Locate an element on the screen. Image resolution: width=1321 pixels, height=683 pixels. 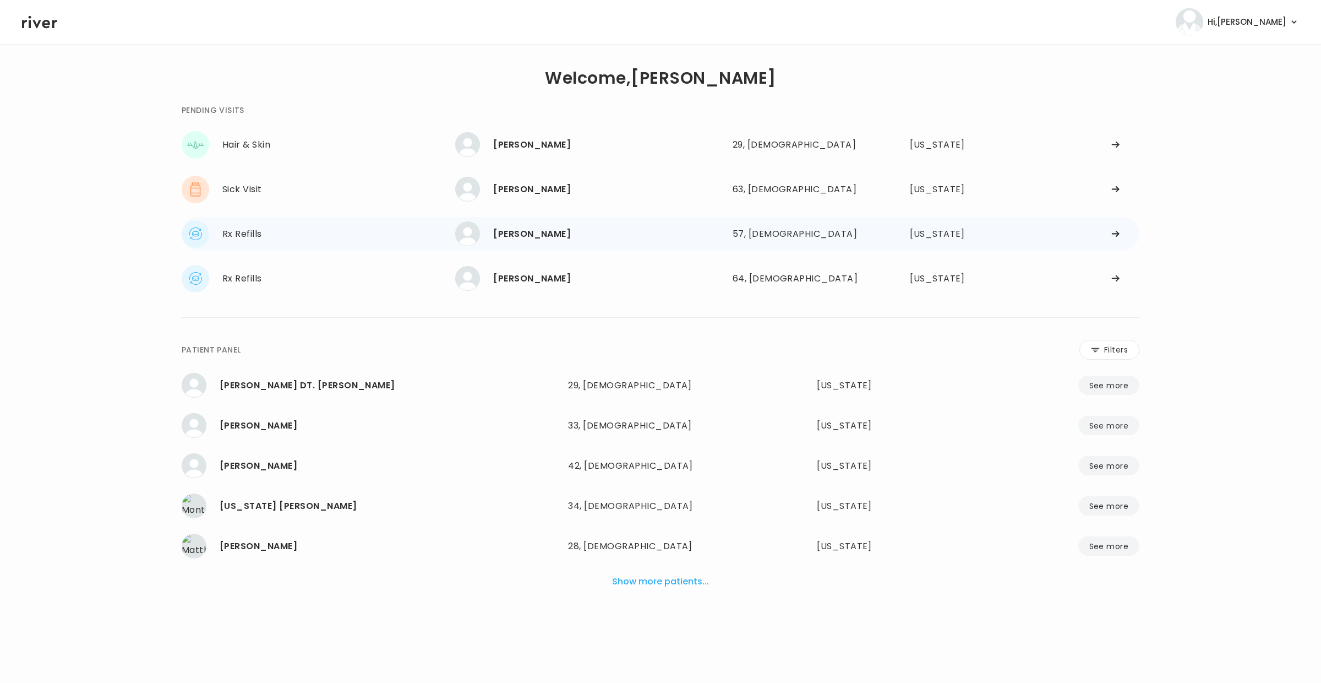
img: Tena Biggerstaff is located at coordinates (467, 278).